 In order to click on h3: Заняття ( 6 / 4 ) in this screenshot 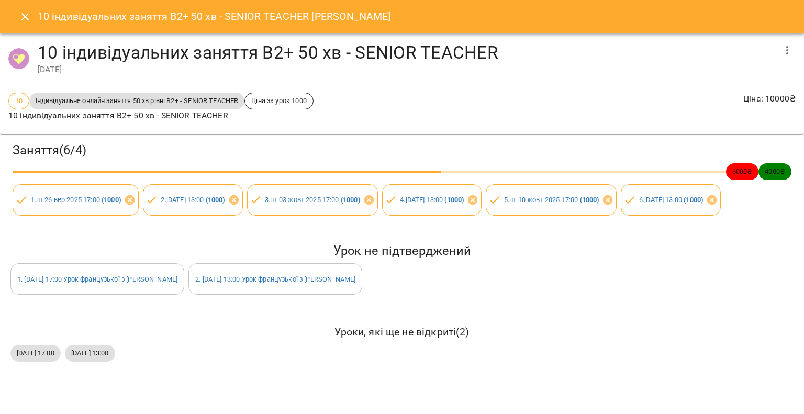, I will do `click(402, 150)`.